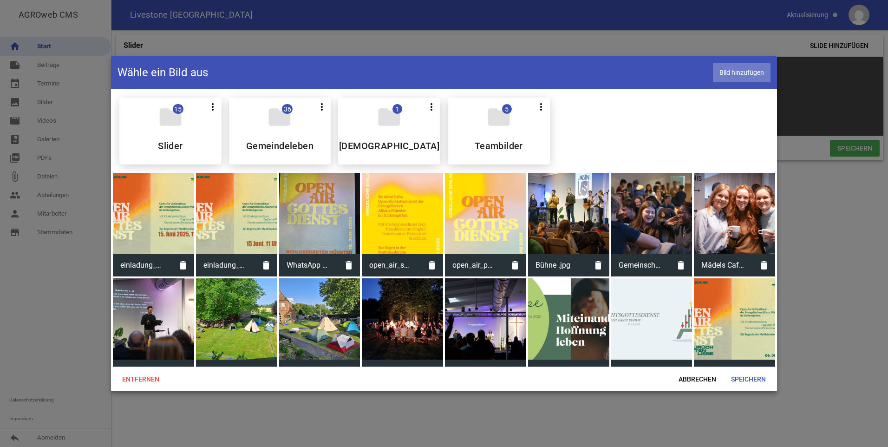  Describe the element at coordinates (723, 370) in the screenshot. I see `span: einladung_open_air_web (002).jpg` at that location.